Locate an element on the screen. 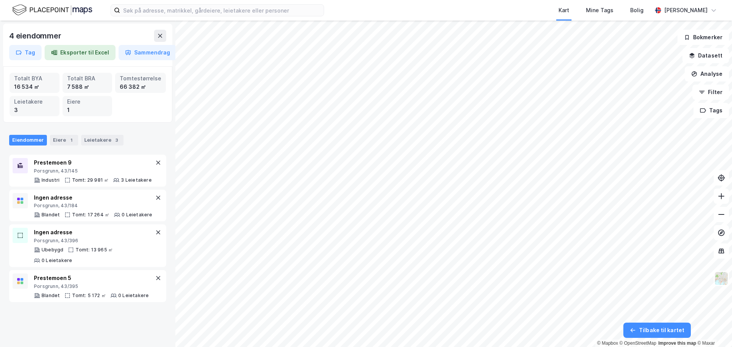 This screenshot has height=347, width=732. button: Analyse is located at coordinates (707, 74).